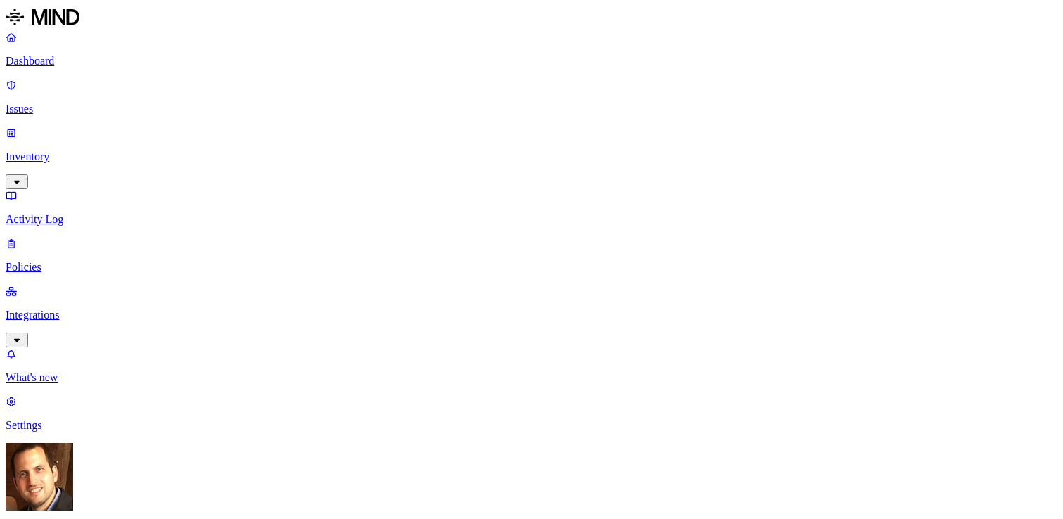 Image resolution: width=1063 pixels, height=519 pixels. Describe the element at coordinates (532, 414) in the screenshot. I see `a: Settings` at that location.